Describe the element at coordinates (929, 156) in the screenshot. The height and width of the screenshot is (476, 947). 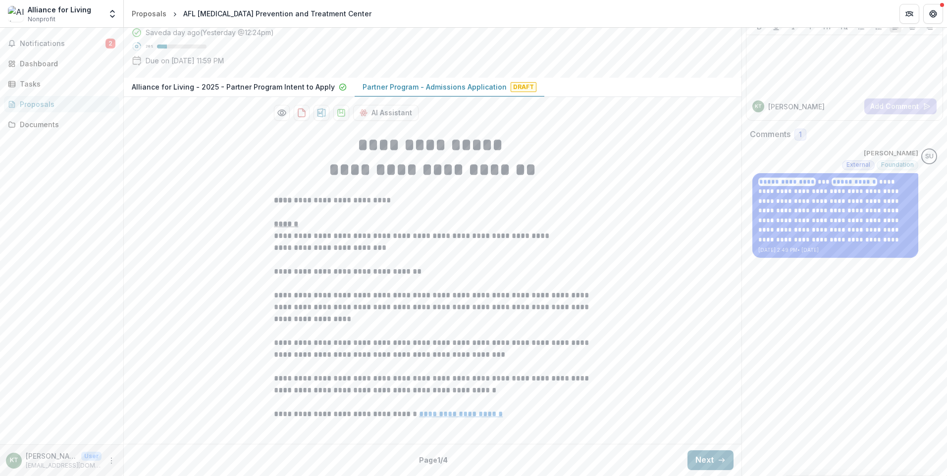
I see `div: Scott Umbel` at that location.